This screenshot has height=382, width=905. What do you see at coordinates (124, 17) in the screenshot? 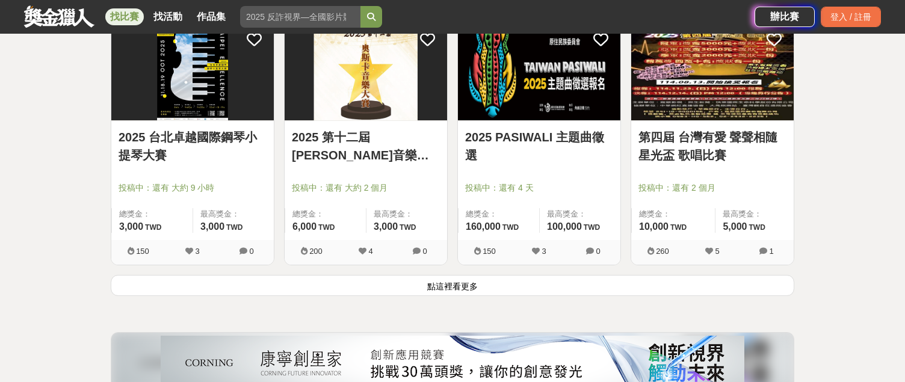
I see `a: 找比賽` at bounding box center [124, 17].